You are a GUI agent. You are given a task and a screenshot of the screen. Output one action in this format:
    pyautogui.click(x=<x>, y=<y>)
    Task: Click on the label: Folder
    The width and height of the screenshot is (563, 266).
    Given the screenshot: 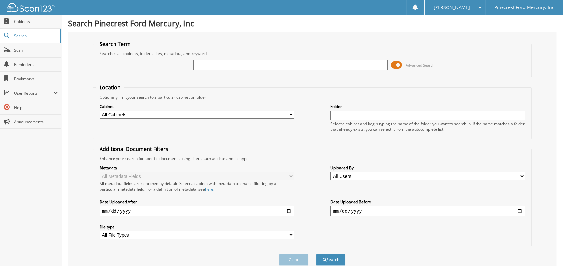 What is the action you would take?
    pyautogui.click(x=427, y=106)
    